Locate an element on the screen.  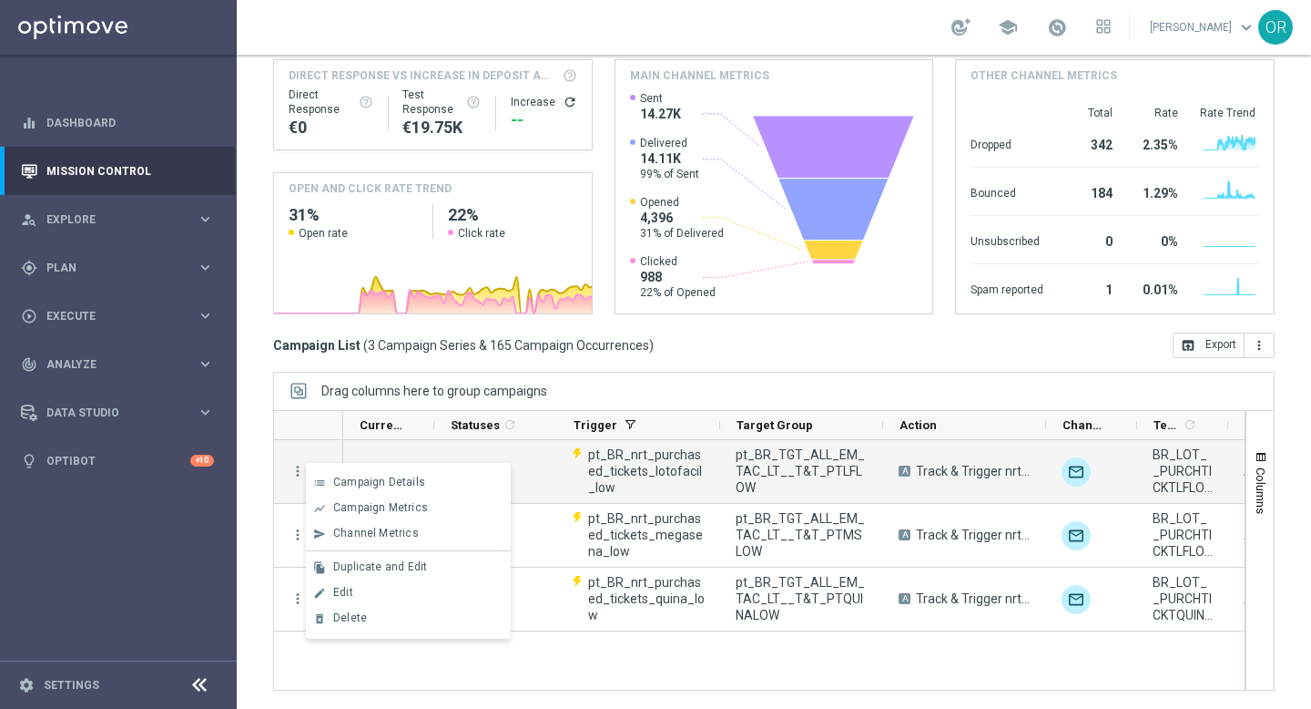
button: delete_forever Delete is located at coordinates (408, 618).